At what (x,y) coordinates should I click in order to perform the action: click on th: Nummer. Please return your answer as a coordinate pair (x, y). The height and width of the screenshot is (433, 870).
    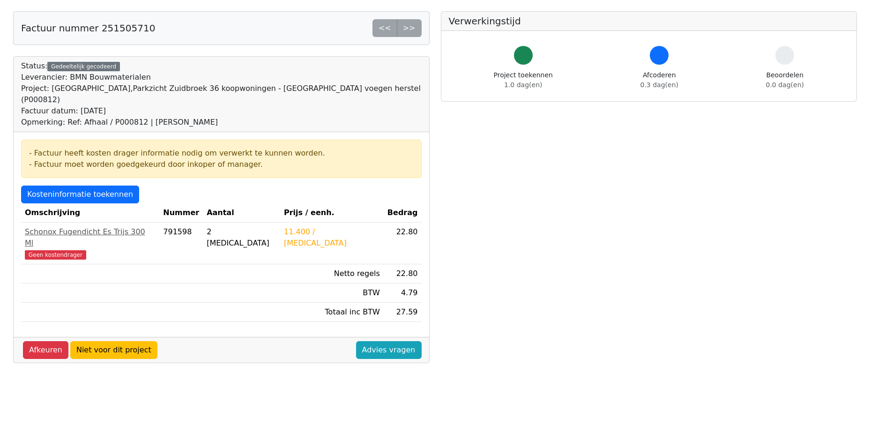
    Looking at the image, I should click on (181, 213).